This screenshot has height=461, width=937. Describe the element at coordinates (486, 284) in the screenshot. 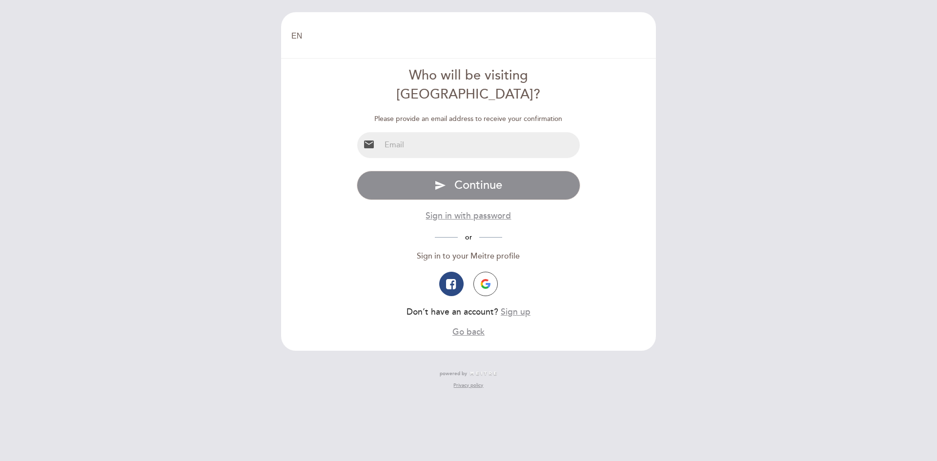

I see `img: icon-google.png` at that location.